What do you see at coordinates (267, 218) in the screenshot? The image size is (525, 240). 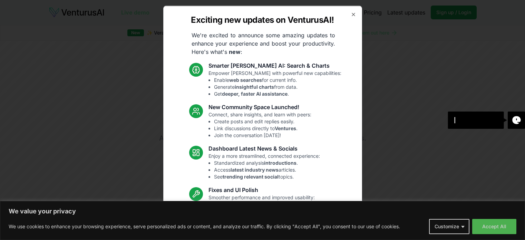 I see `li: Enhanced overall UI consistency.` at bounding box center [267, 218].